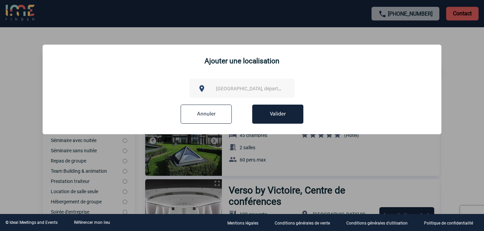 The image size is (484, 231). I want to click on a: Conditions générales d'utilisation, so click(379, 222).